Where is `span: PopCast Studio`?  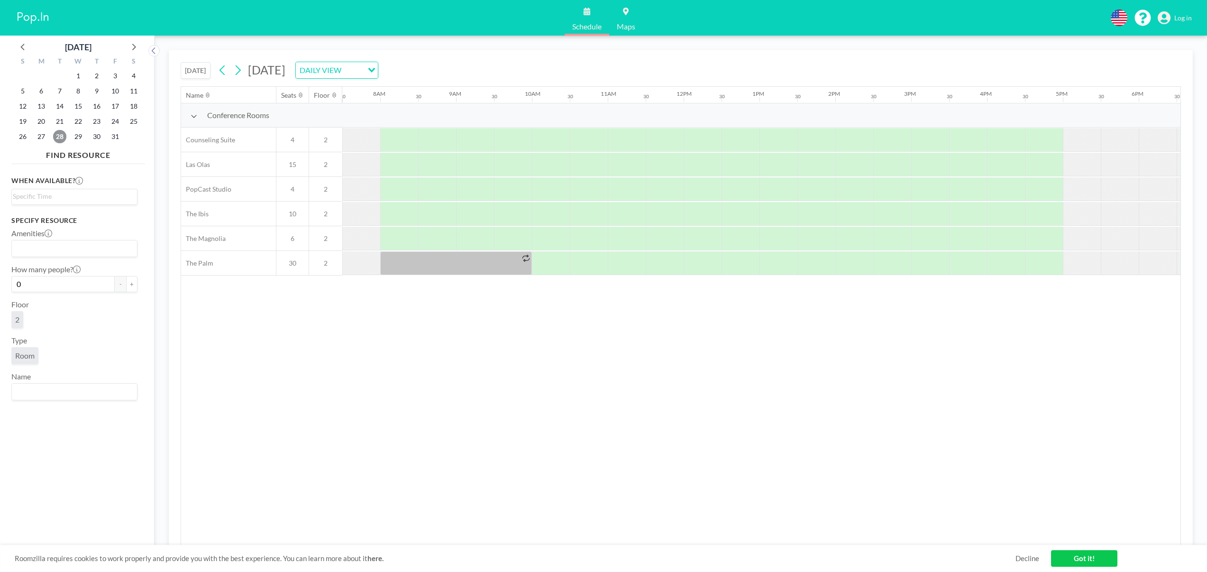 span: PopCast Studio is located at coordinates (206, 189).